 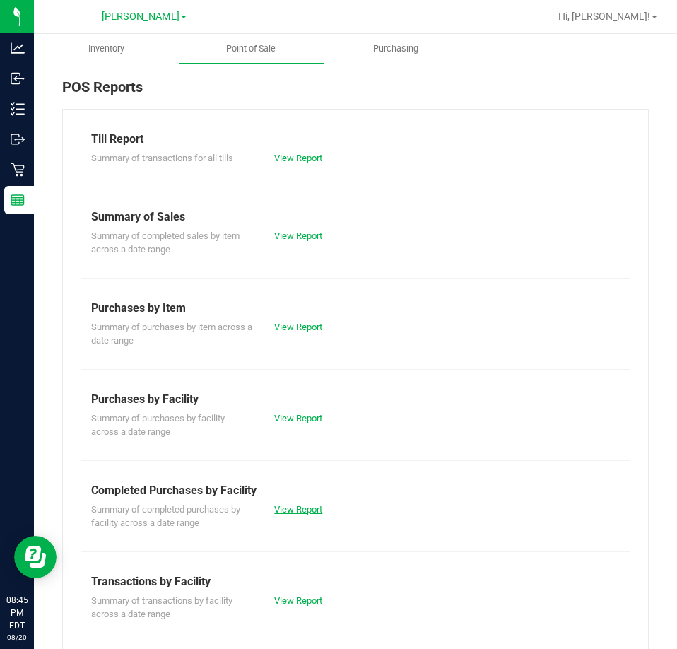 I want to click on span: Summary of completed purchases by facility across a date range, so click(x=165, y=516).